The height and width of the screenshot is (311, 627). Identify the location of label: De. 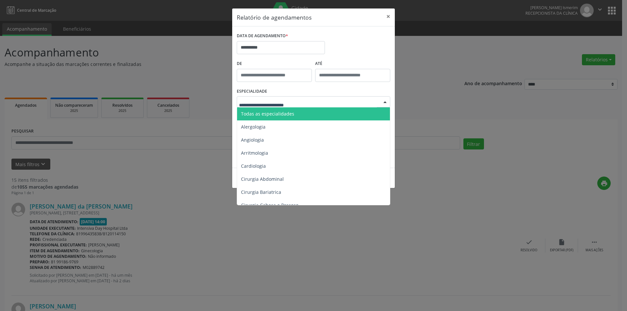
(274, 64).